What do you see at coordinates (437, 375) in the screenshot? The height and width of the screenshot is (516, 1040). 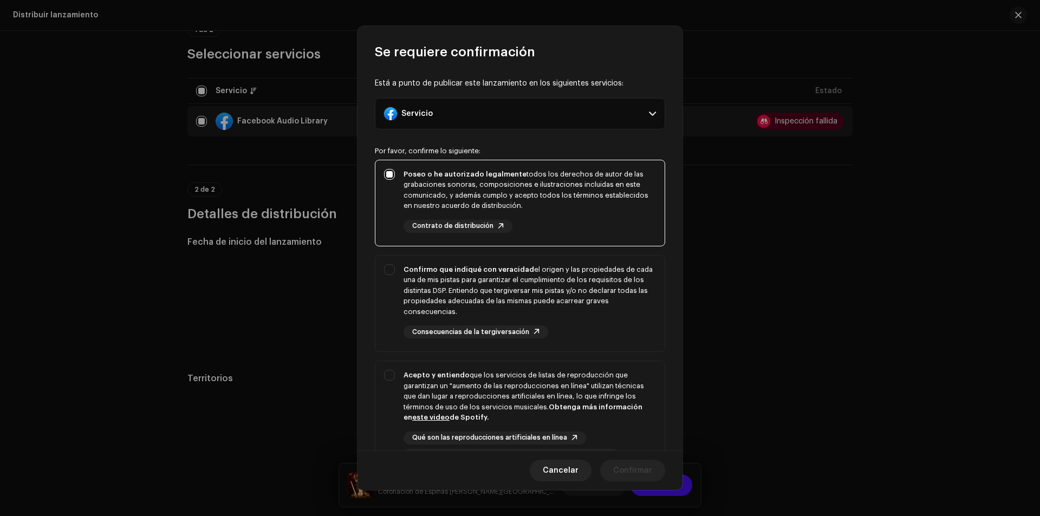 I see `strong: Acepto y entiendo` at bounding box center [437, 375].